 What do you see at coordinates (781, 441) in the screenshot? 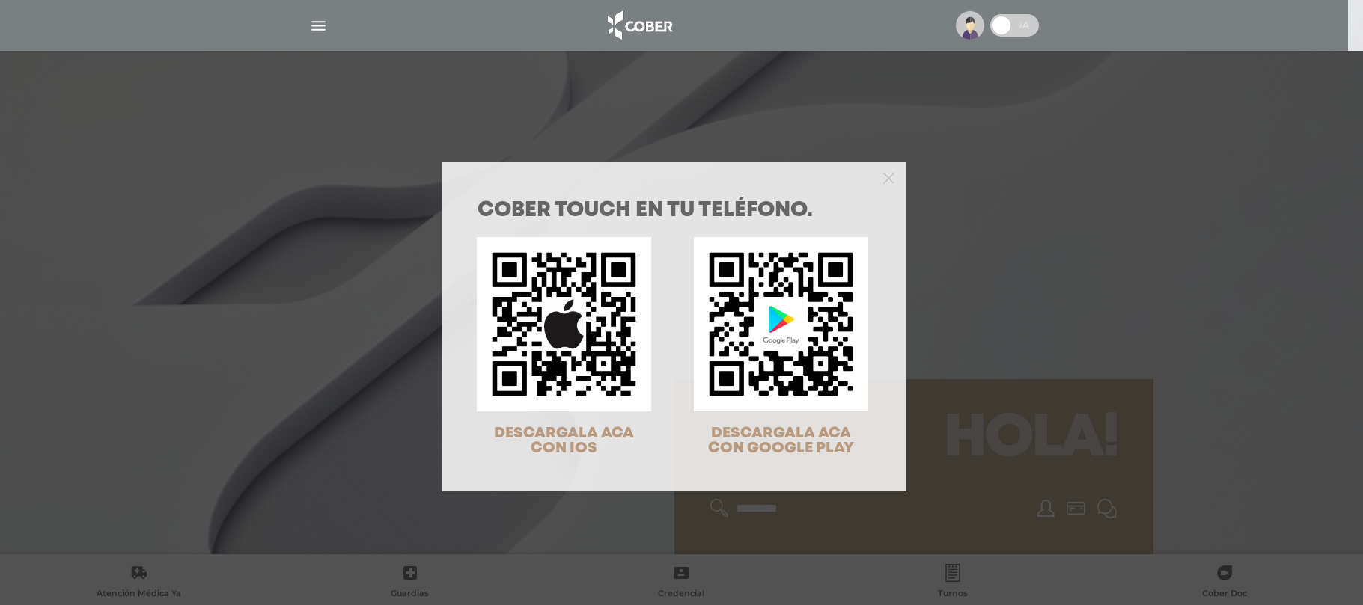
I see `span: DESCARGALA ACA CON GOOGLE PLAY` at bounding box center [781, 441].